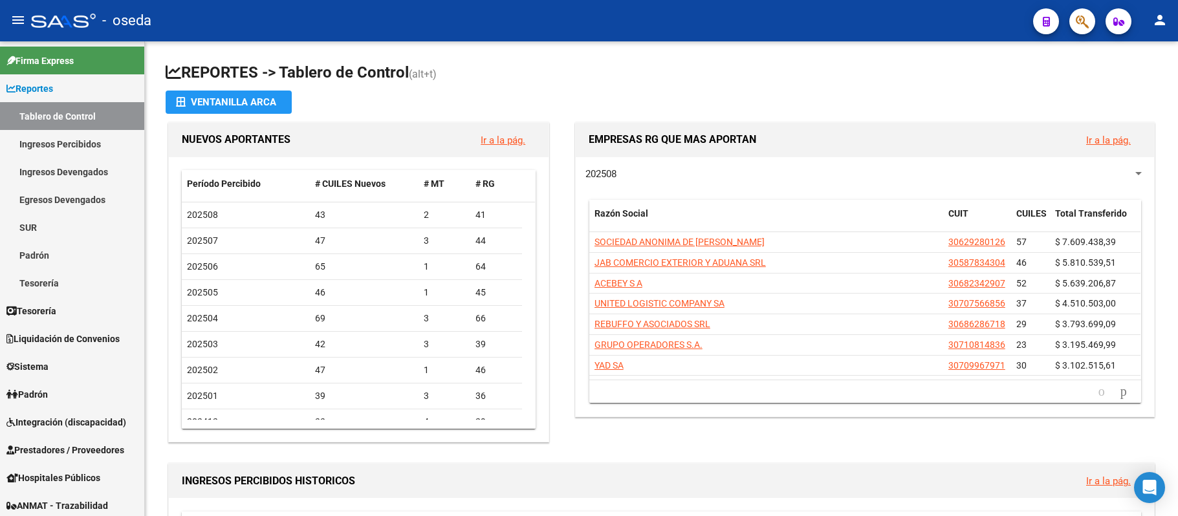 The image size is (1178, 516). I want to click on div: 65, so click(364, 267).